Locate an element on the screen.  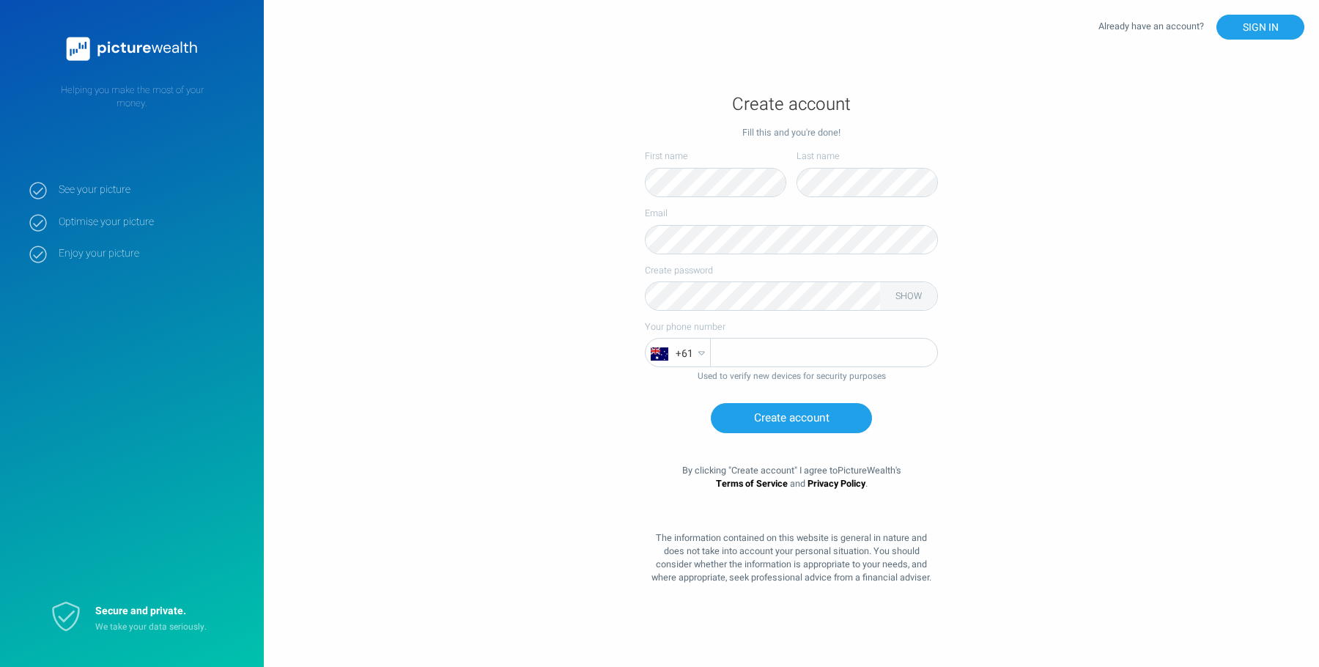
p: Helping you make the most of your money. is located at coordinates (132, 97).